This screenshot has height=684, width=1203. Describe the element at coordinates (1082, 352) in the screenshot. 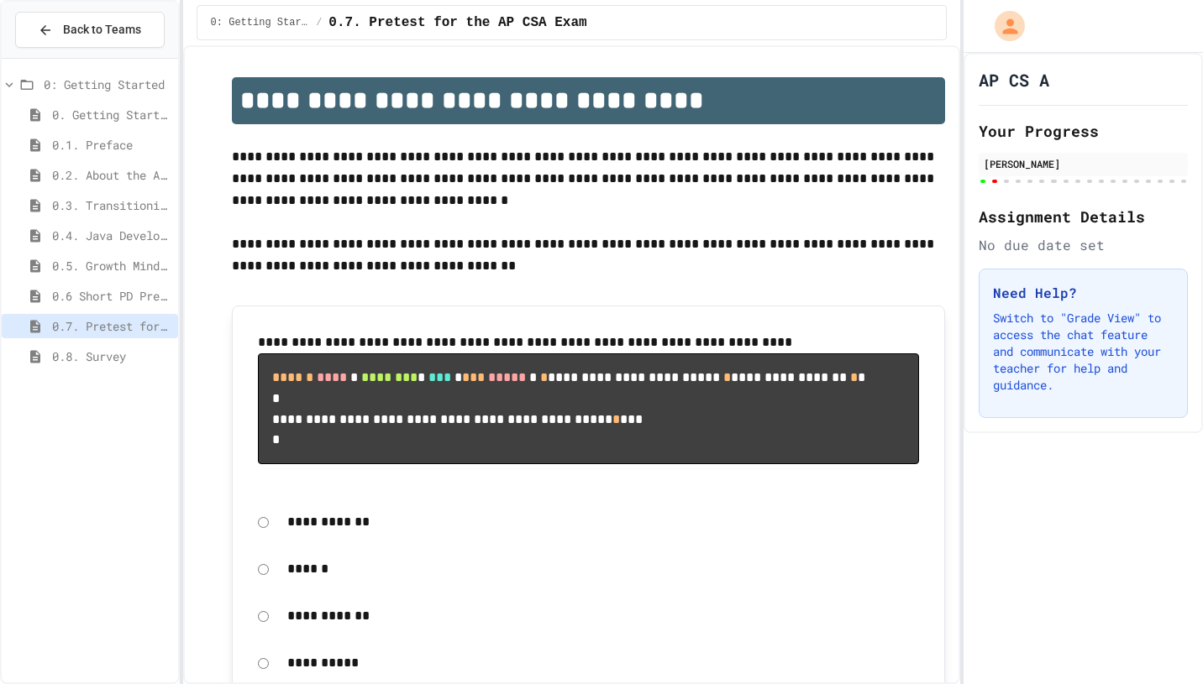

I see `p: Switch to "Grade View" to access the chat feature and communicate with your teacher for help and ...` at that location.